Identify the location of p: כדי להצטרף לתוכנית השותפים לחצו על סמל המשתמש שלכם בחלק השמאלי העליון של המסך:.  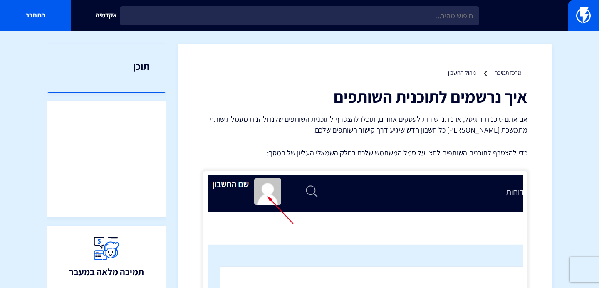
(365, 153).